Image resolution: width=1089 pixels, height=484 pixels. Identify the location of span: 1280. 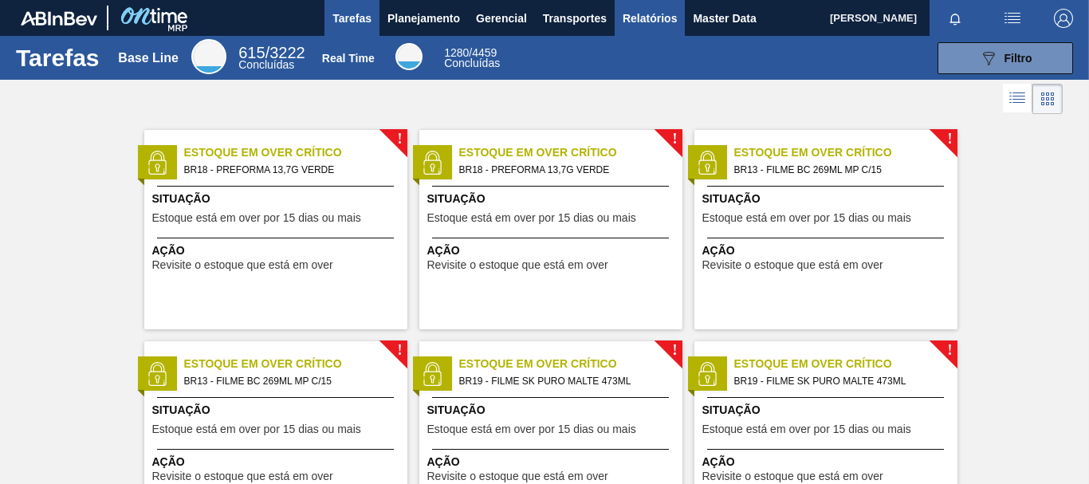
(456, 53).